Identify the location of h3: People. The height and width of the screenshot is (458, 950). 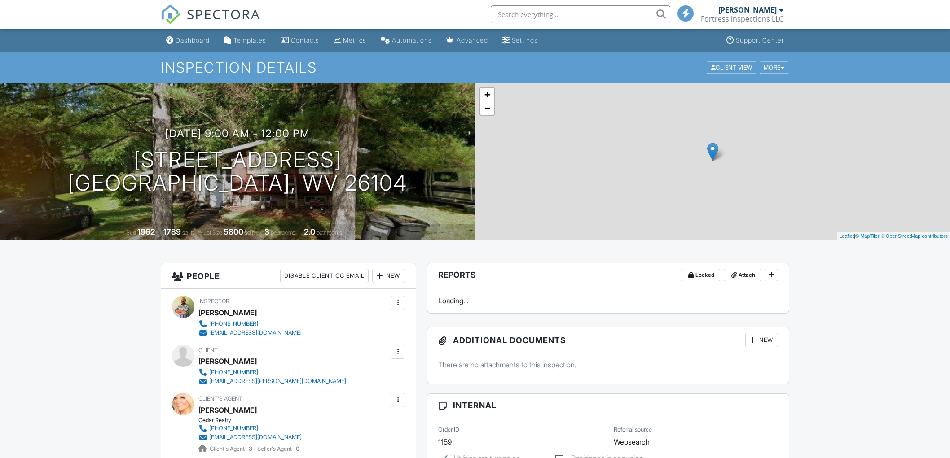
(288, 276).